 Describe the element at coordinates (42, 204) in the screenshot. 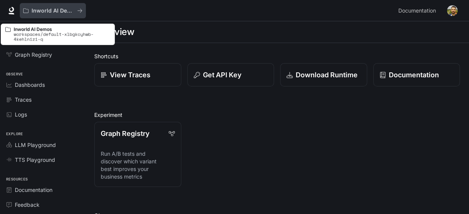

I see `a: Feedback` at that location.